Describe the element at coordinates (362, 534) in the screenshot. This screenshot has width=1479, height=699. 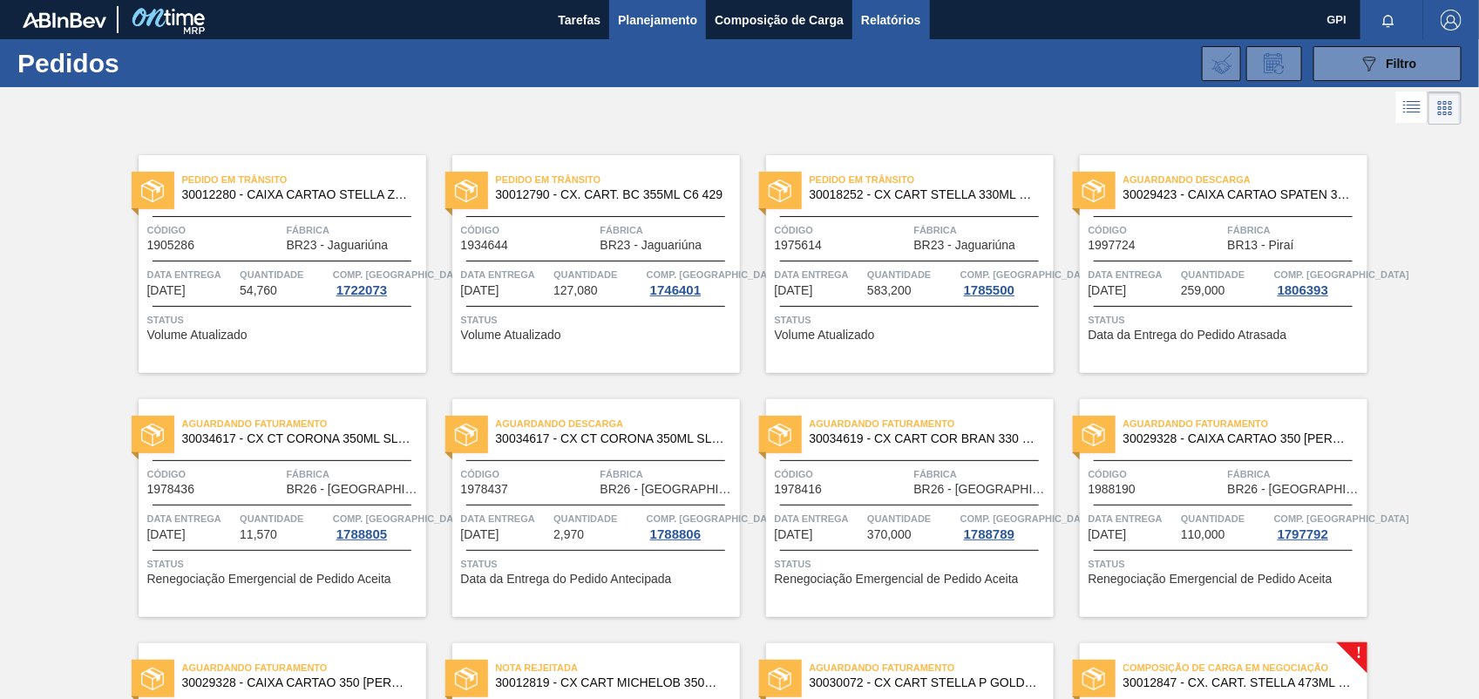
I see `div: 1788805` at that location.